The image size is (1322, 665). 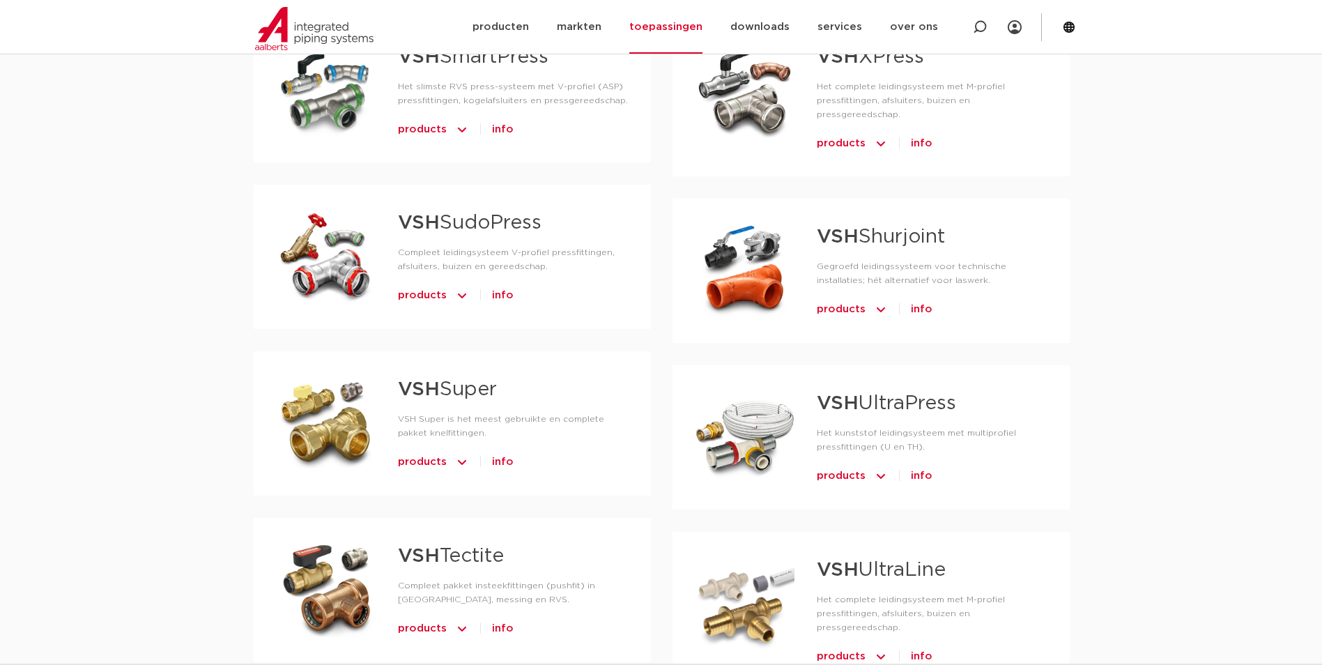 I want to click on p: Gegroefd leidingssysteem voor technische installaties; hét alternatief voor laswerk., so click(x=932, y=273).